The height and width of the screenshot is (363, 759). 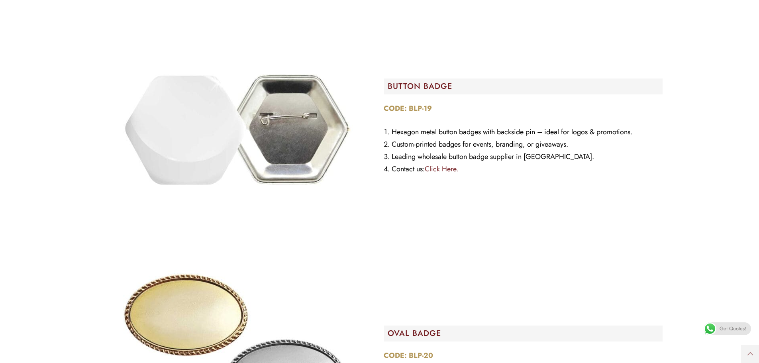 What do you see at coordinates (523, 169) in the screenshot?
I see `li: Contact us:` at bounding box center [523, 169].